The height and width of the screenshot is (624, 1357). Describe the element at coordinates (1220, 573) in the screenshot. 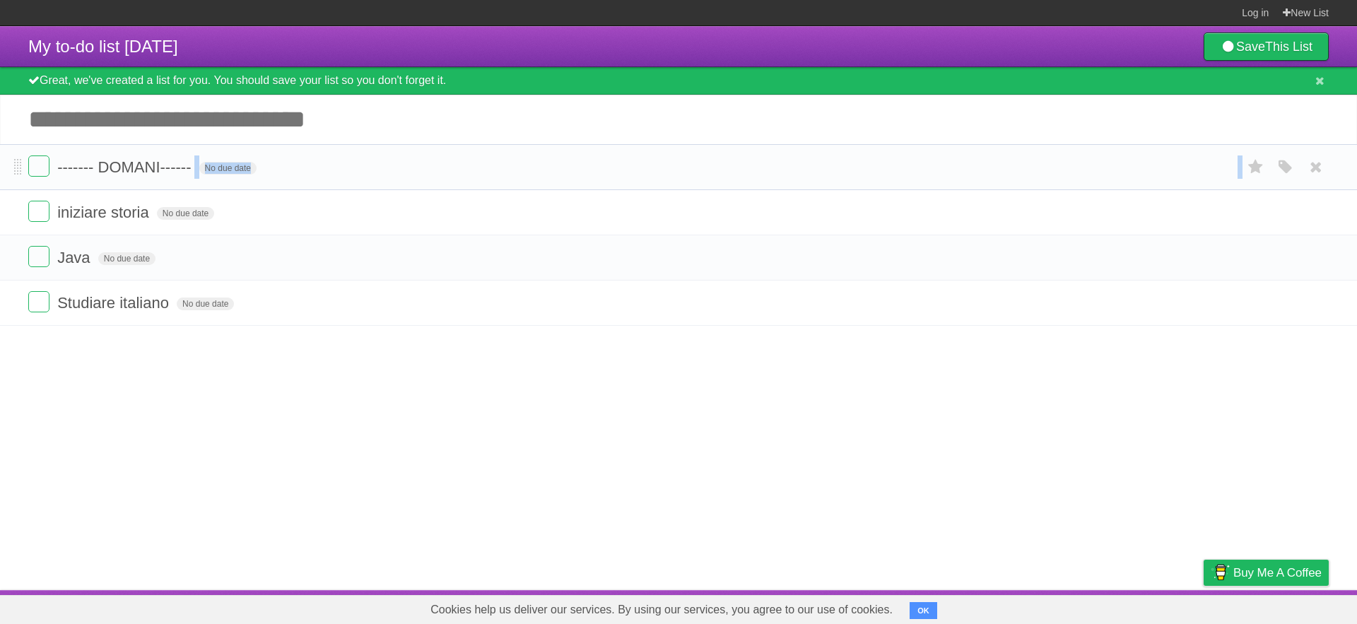

I see `img: Buy me a coffee` at that location.